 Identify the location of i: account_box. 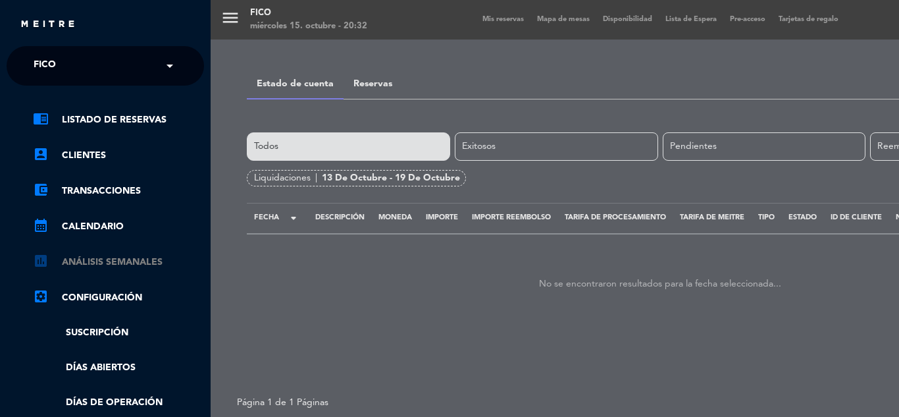
(41, 154).